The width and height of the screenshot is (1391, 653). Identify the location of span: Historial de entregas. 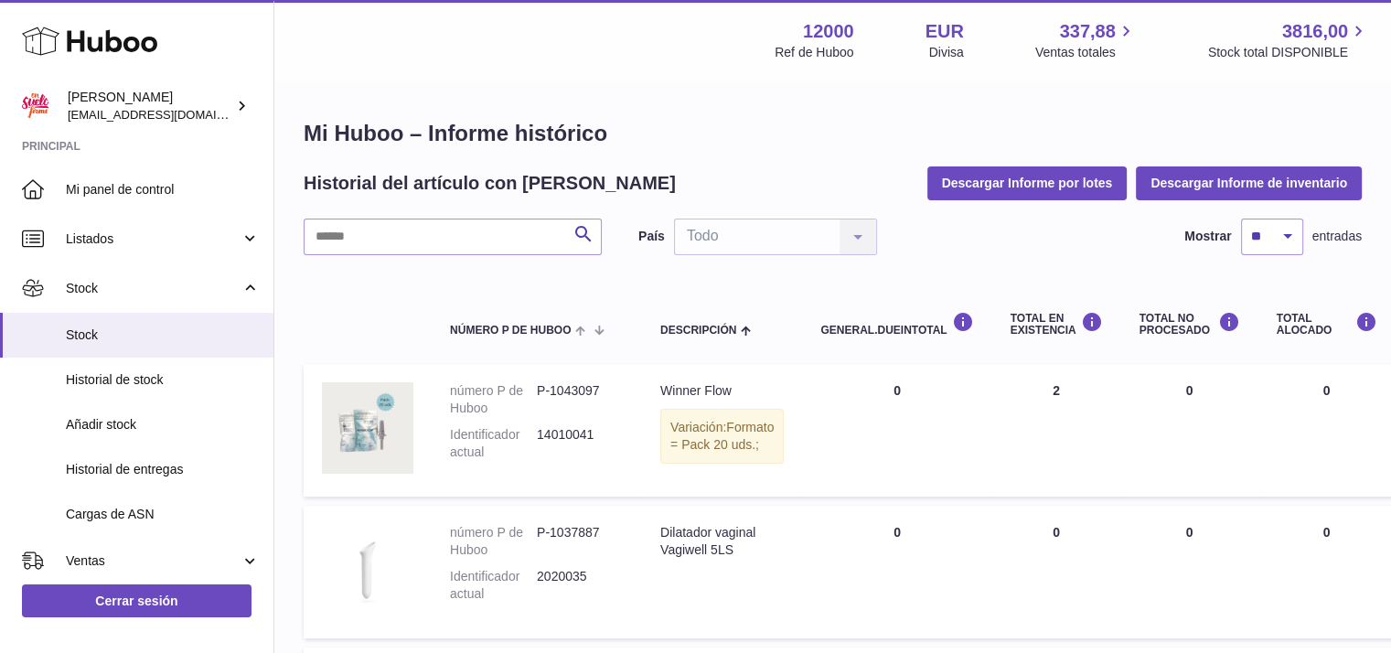
(163, 469).